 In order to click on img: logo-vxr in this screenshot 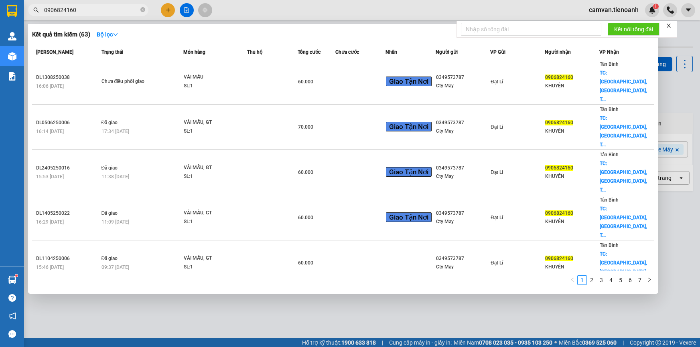, I will do `click(12, 11)`.